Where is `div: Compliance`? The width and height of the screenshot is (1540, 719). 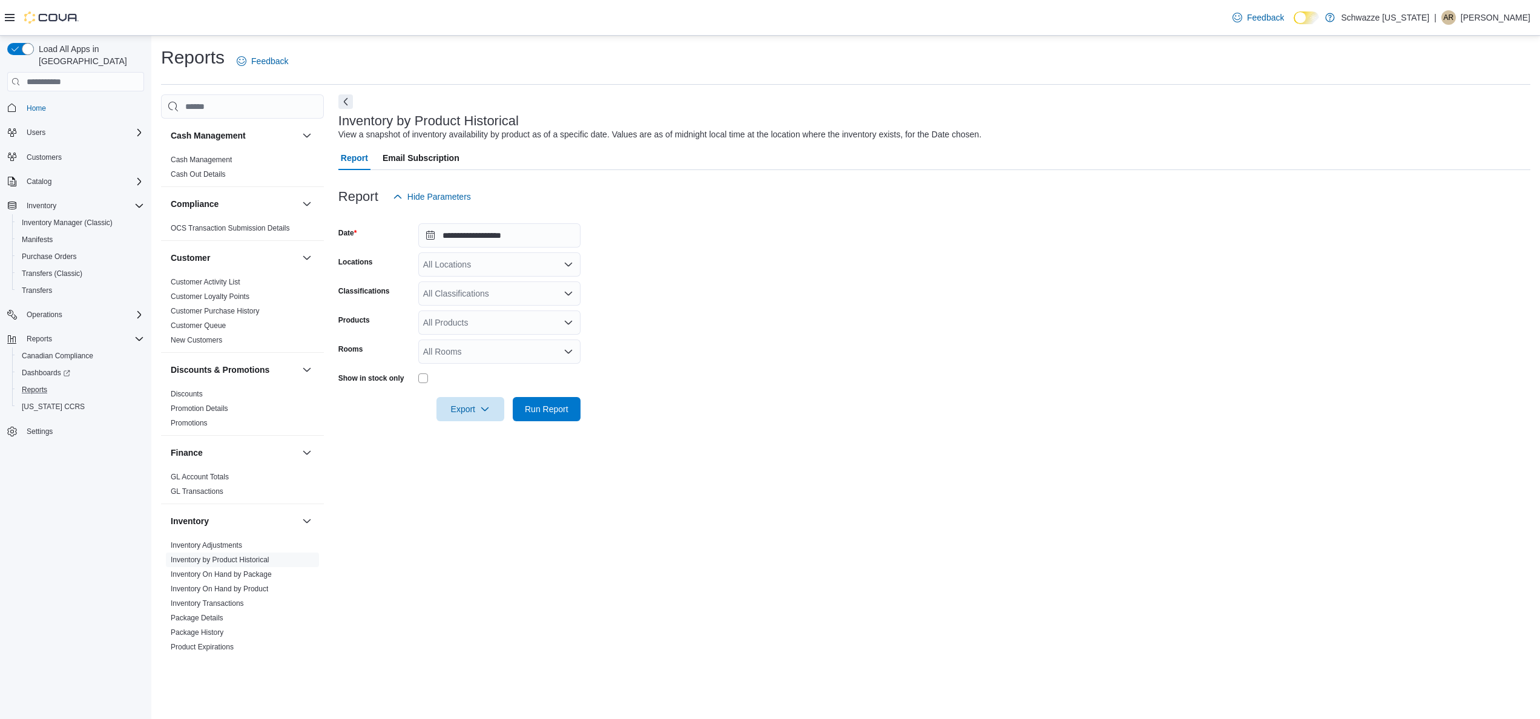 div: Compliance is located at coordinates (242, 231).